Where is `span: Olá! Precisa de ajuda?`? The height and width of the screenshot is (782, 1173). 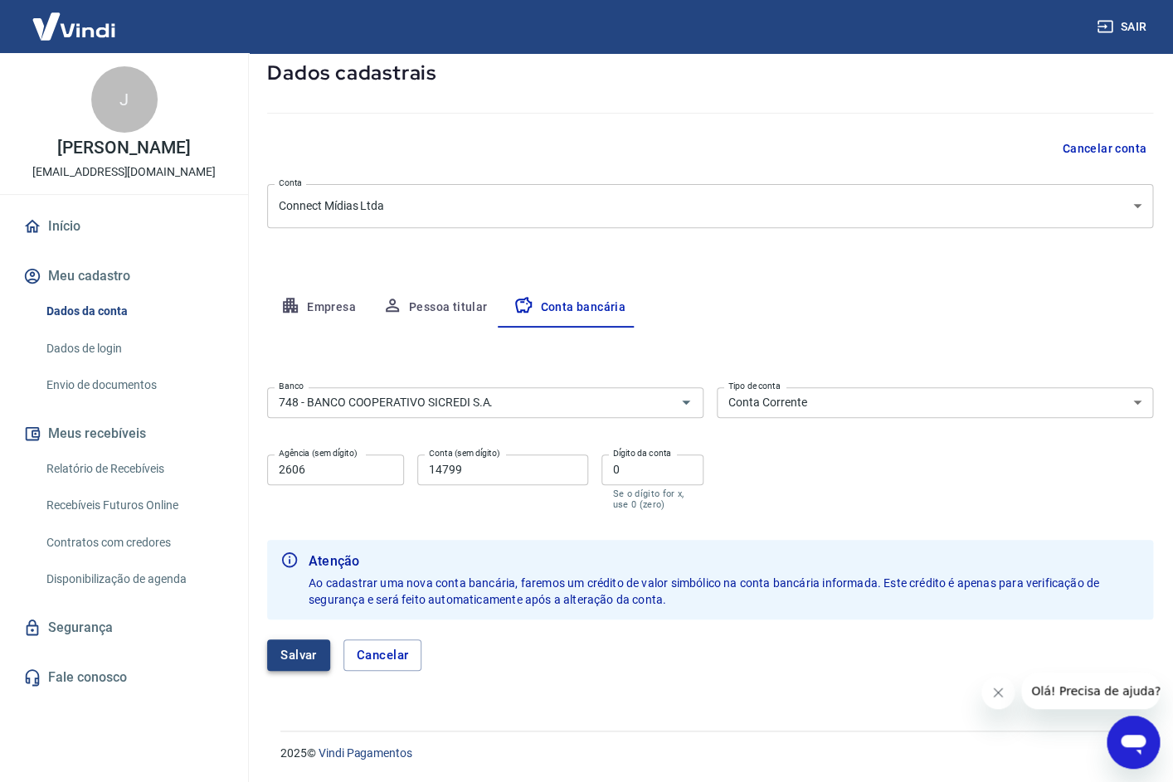 span: Olá! Precisa de ajuda? is located at coordinates (75, 18).